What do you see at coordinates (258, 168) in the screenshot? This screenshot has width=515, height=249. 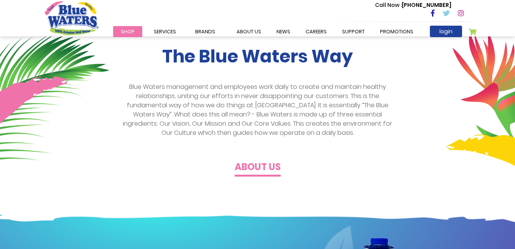 I see `a: About us` at bounding box center [258, 168].